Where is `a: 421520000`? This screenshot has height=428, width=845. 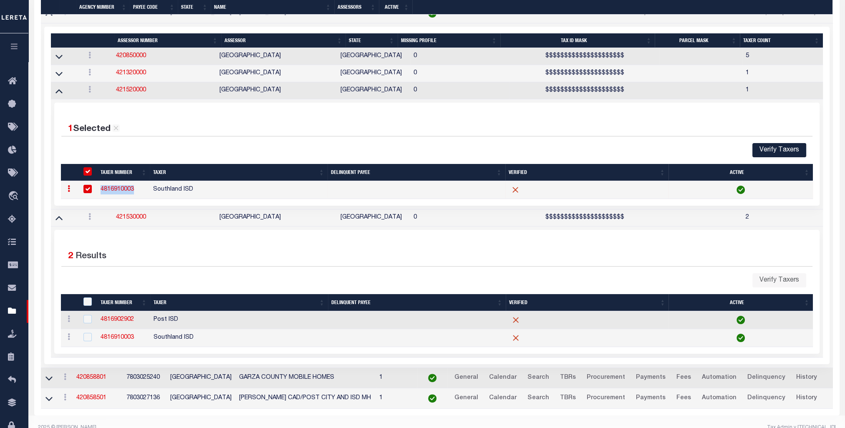
a: 421520000 is located at coordinates (131, 90).